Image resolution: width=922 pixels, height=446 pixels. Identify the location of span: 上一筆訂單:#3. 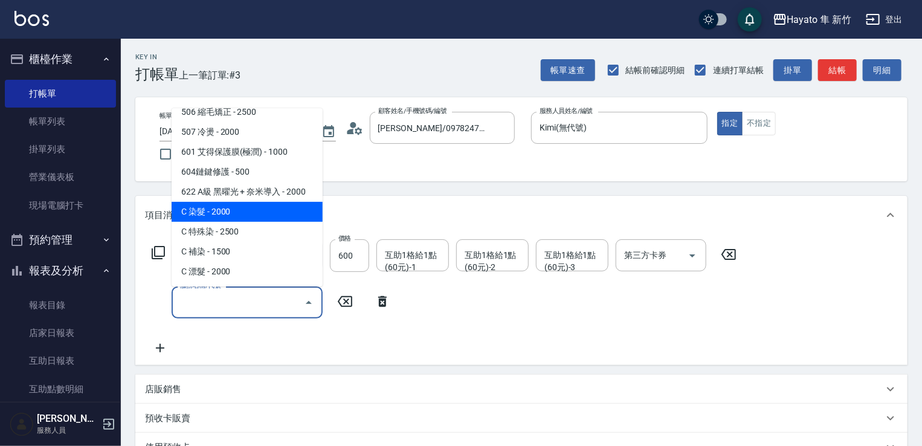
(210, 75).